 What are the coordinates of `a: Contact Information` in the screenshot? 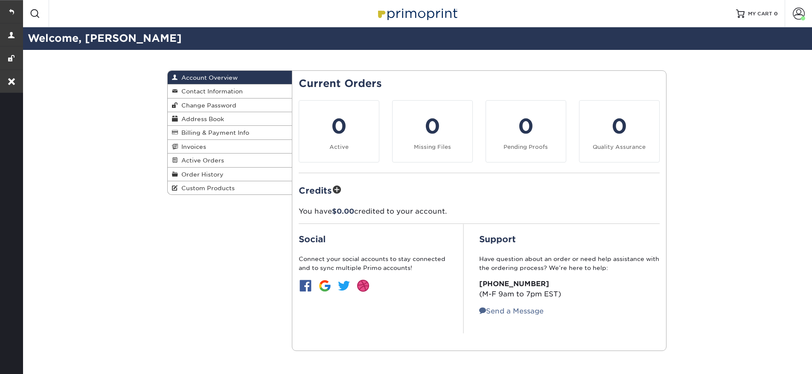 It's located at (230, 91).